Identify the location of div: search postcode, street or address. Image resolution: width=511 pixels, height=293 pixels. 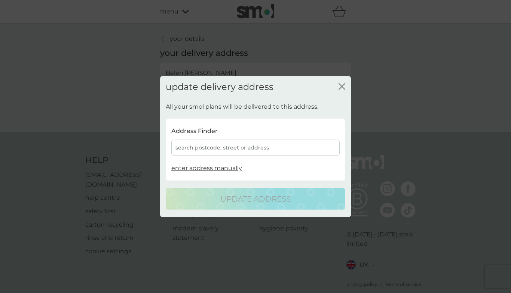
(256, 147).